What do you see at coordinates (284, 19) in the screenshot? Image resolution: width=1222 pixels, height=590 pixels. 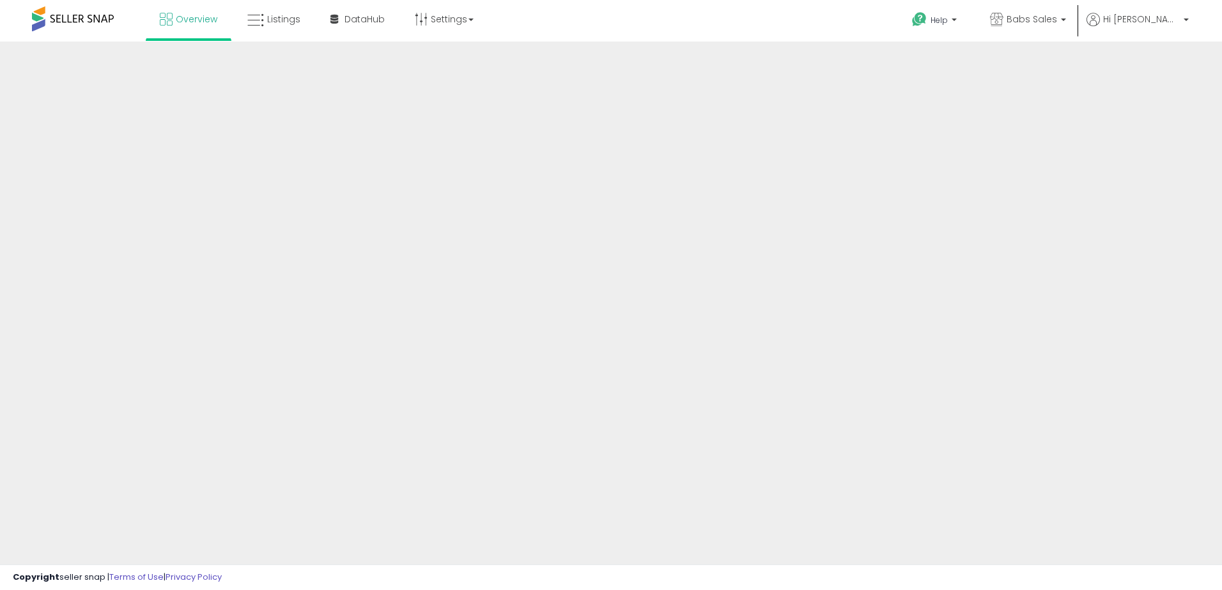 I see `span: Listings` at bounding box center [284, 19].